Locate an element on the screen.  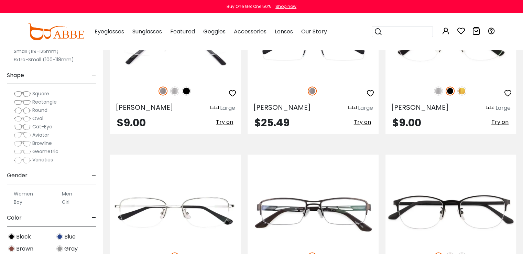
img: Black Bailey - Metal ,Adjust Nose Pads is located at coordinates (451, 212).